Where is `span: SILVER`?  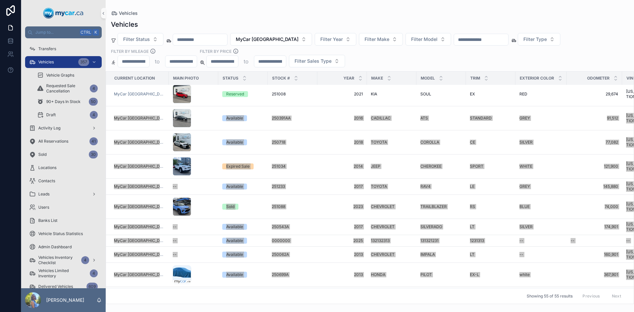
span: SILVER is located at coordinates (526, 142).